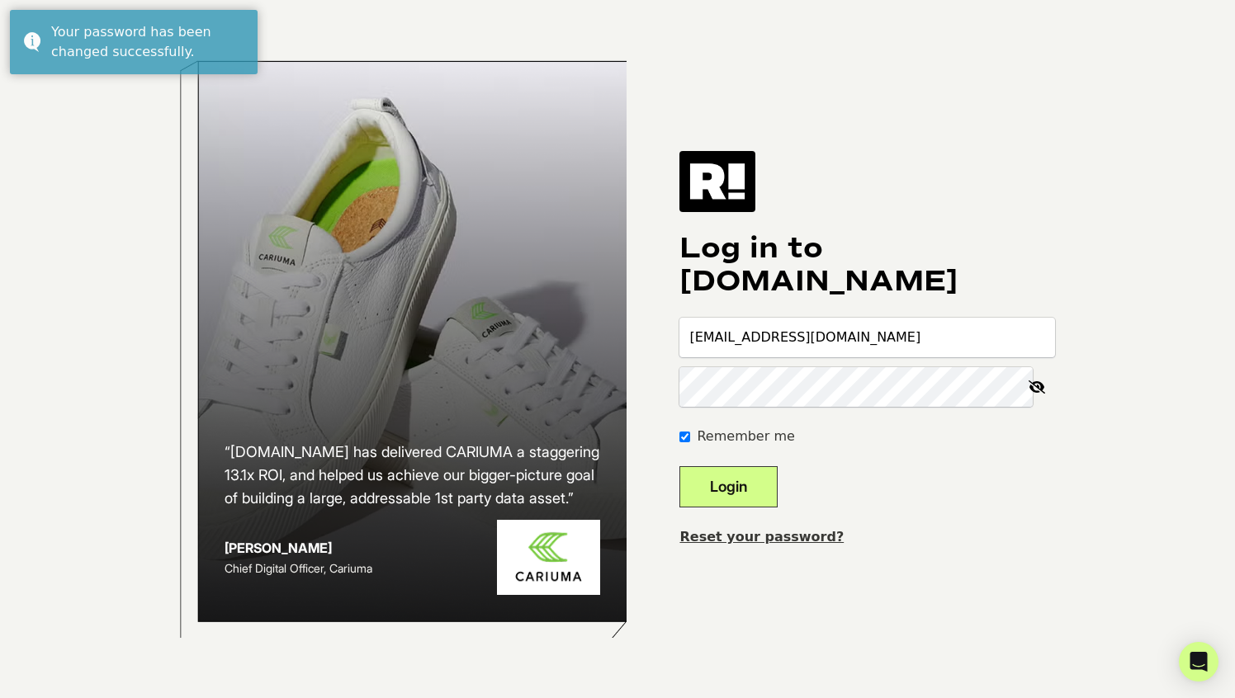 This screenshot has height=698, width=1235. I want to click on button: Login, so click(728, 487).